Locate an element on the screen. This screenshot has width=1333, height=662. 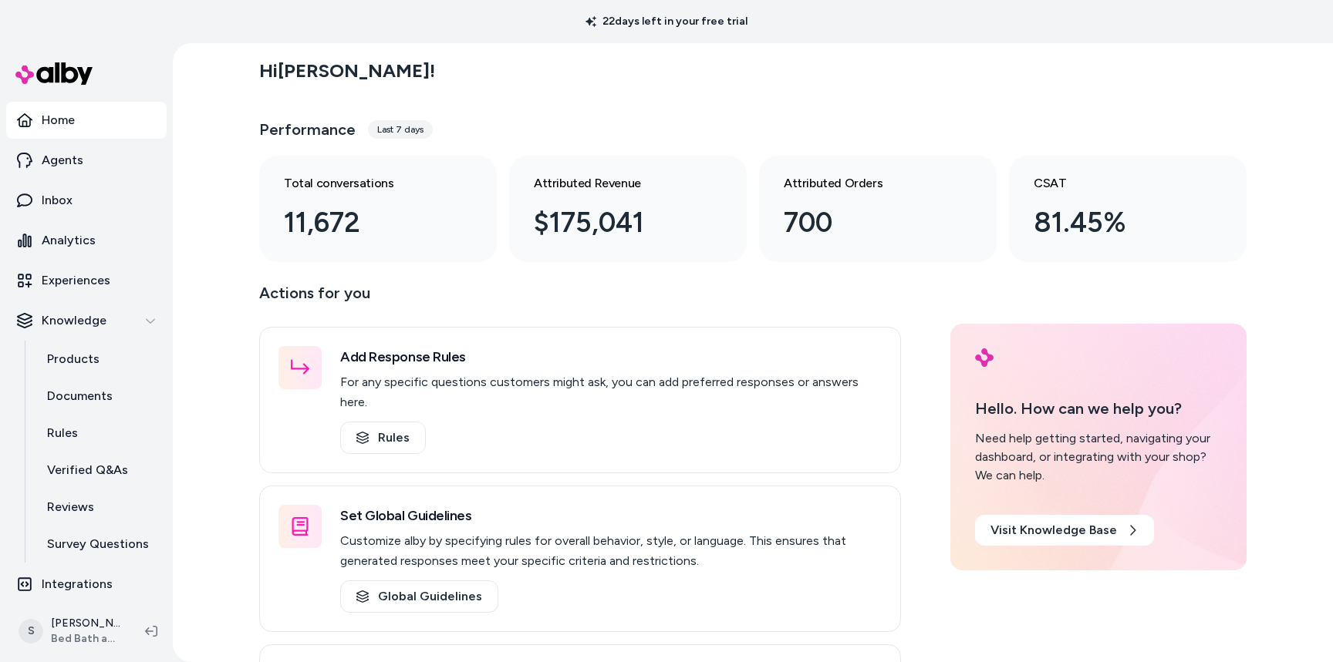
a: Experiences is located at coordinates (86, 281).